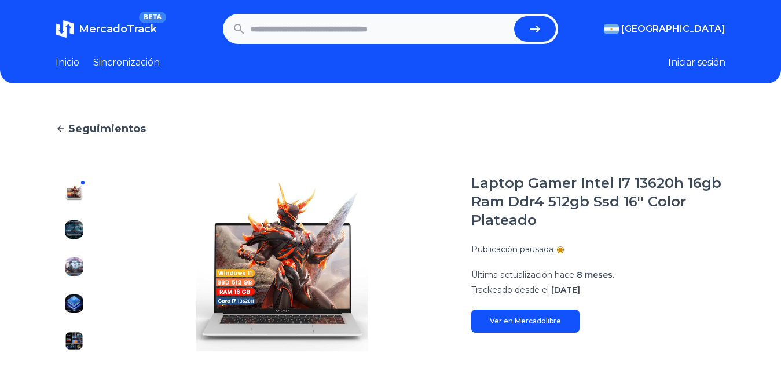 Image resolution: width=781 pixels, height=371 pixels. Describe the element at coordinates (595, 275) in the screenshot. I see `font: 8 meses.` at that location.